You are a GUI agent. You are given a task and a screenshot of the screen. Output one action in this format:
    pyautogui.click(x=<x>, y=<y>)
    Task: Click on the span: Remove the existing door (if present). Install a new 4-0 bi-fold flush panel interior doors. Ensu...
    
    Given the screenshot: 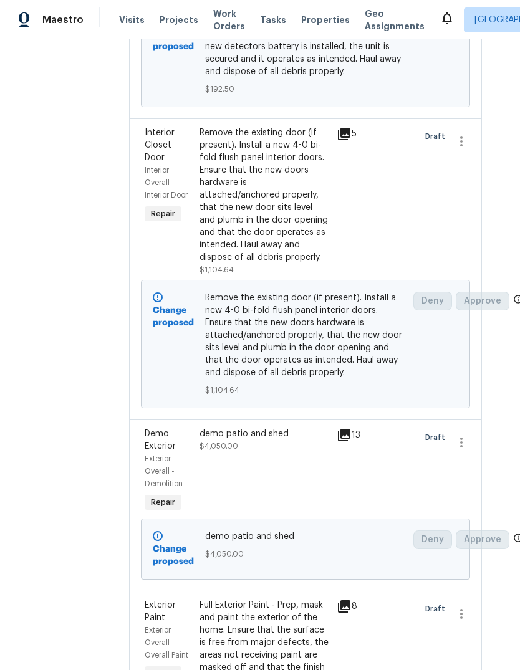 What is the action you would take?
    pyautogui.click(x=305, y=335)
    